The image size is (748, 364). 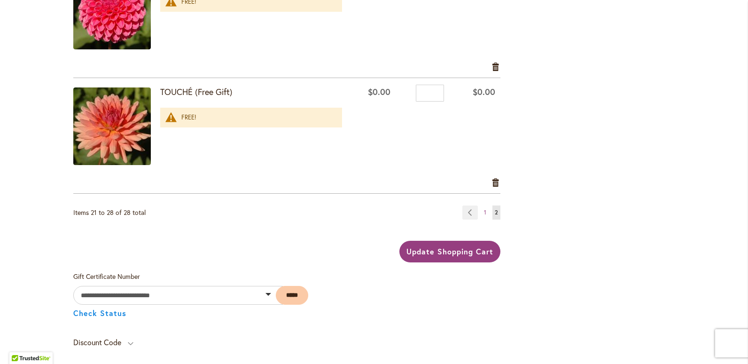 What do you see at coordinates (485, 212) in the screenshot?
I see `span: 1` at bounding box center [485, 212].